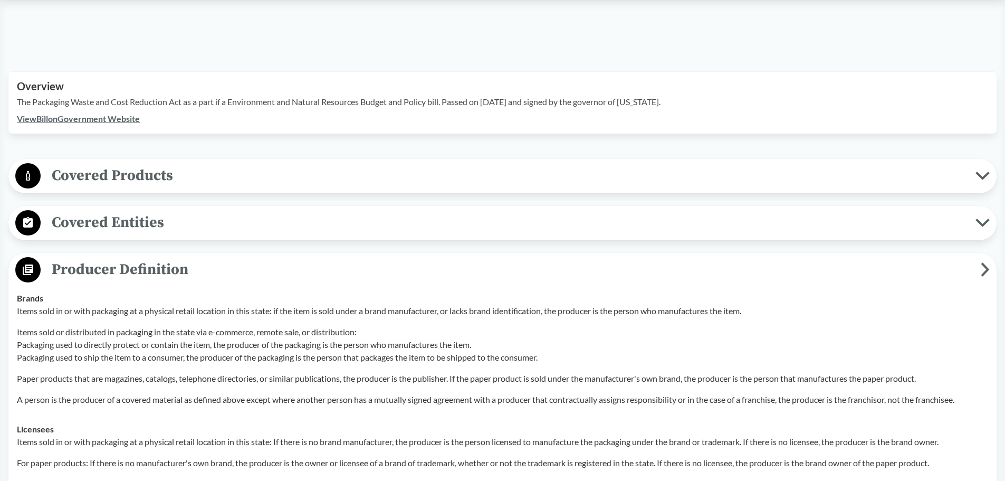 The width and height of the screenshot is (1005, 481). I want to click on button: Covered Entities, so click(502, 223).